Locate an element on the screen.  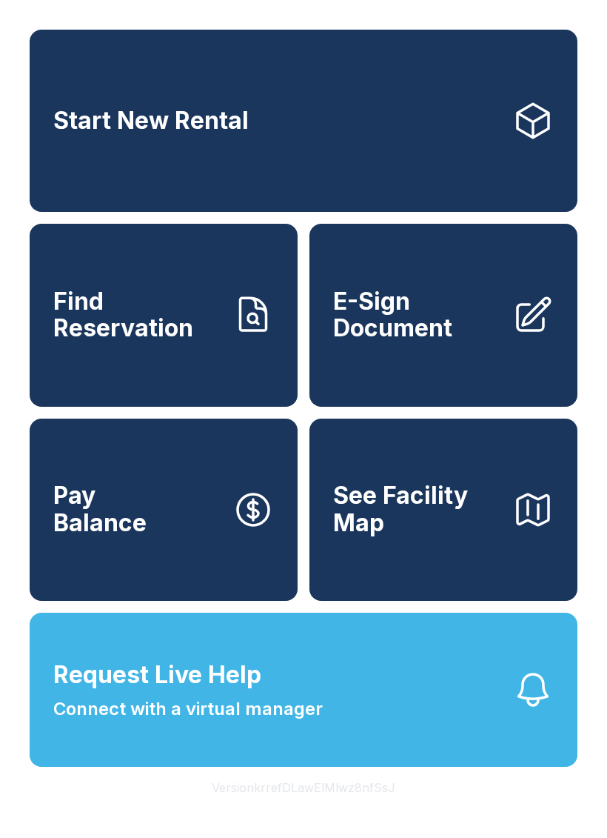
span: Pay Balance is located at coordinates (100, 509).